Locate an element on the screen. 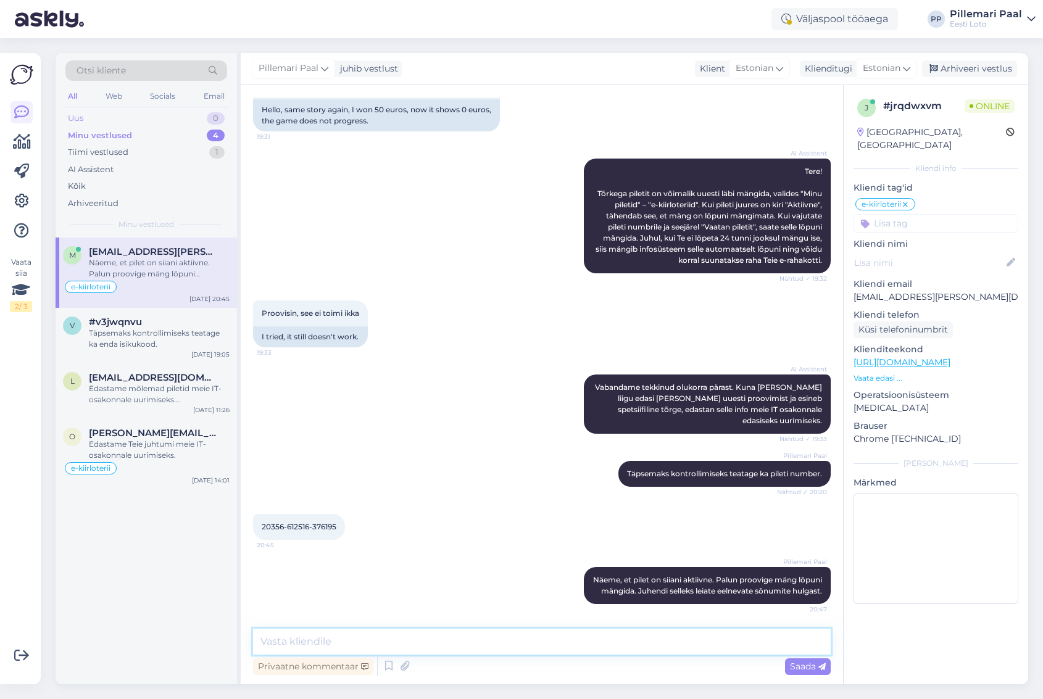 The width and height of the screenshot is (1043, 699). div: Web is located at coordinates (114, 96).